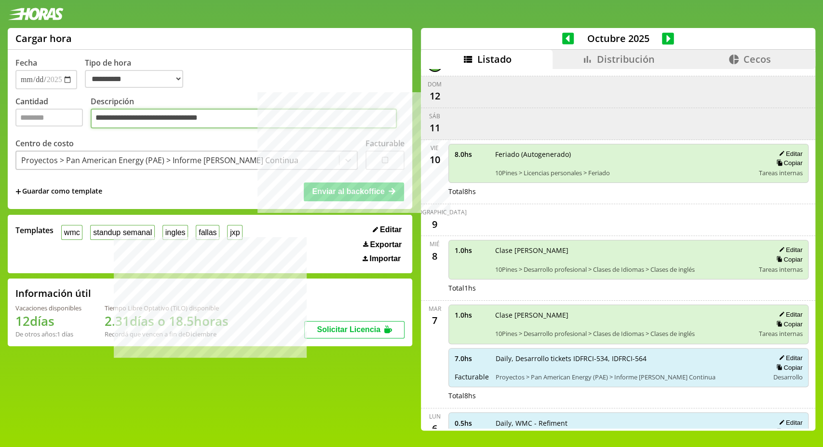 The height and width of the screenshot is (447, 823). What do you see at coordinates (26, 63) in the screenshot?
I see `label: Fecha` at bounding box center [26, 63].